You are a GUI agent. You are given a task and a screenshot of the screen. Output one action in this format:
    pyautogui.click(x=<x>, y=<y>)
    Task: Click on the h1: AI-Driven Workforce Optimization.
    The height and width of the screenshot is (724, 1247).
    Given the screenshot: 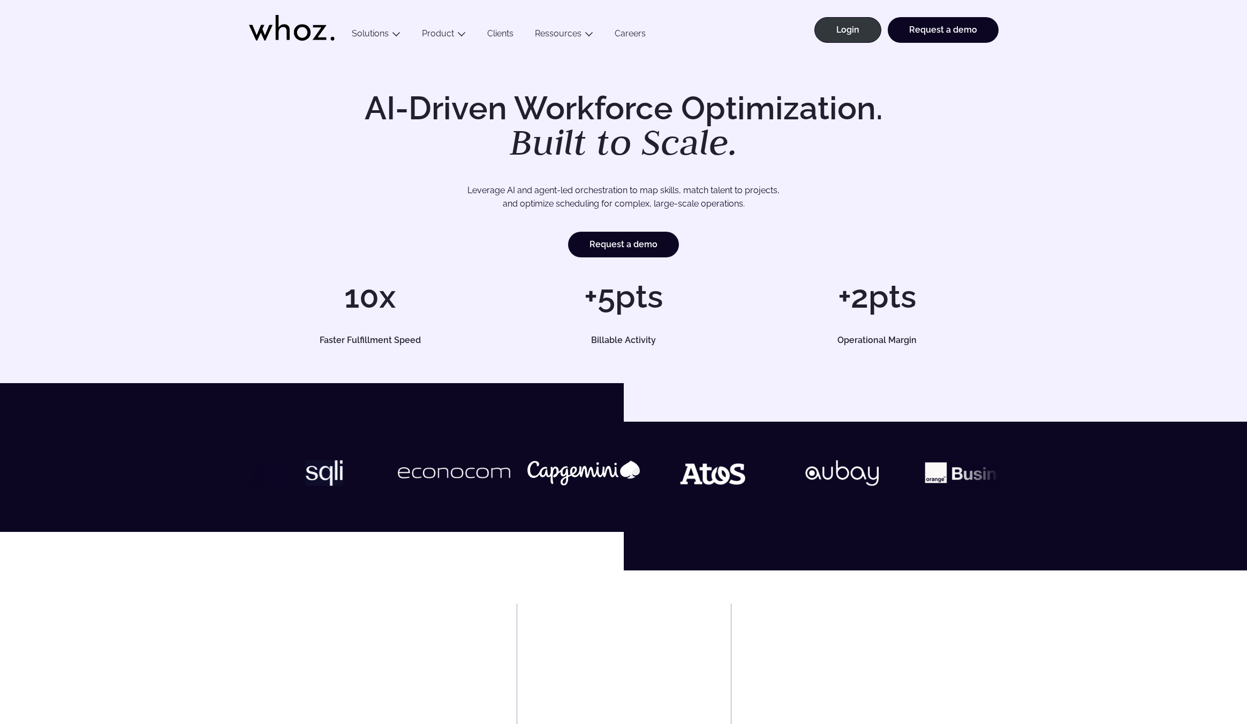 What is the action you would take?
    pyautogui.click(x=624, y=126)
    